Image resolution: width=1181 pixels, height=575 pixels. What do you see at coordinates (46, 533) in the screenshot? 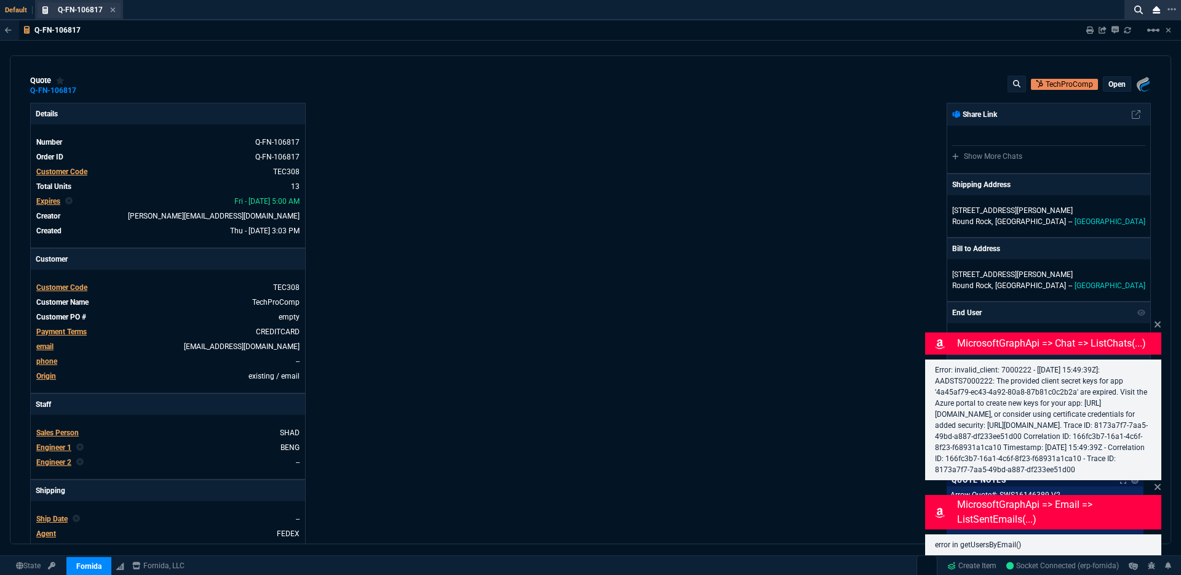
I see `span: Agent` at bounding box center [46, 533].